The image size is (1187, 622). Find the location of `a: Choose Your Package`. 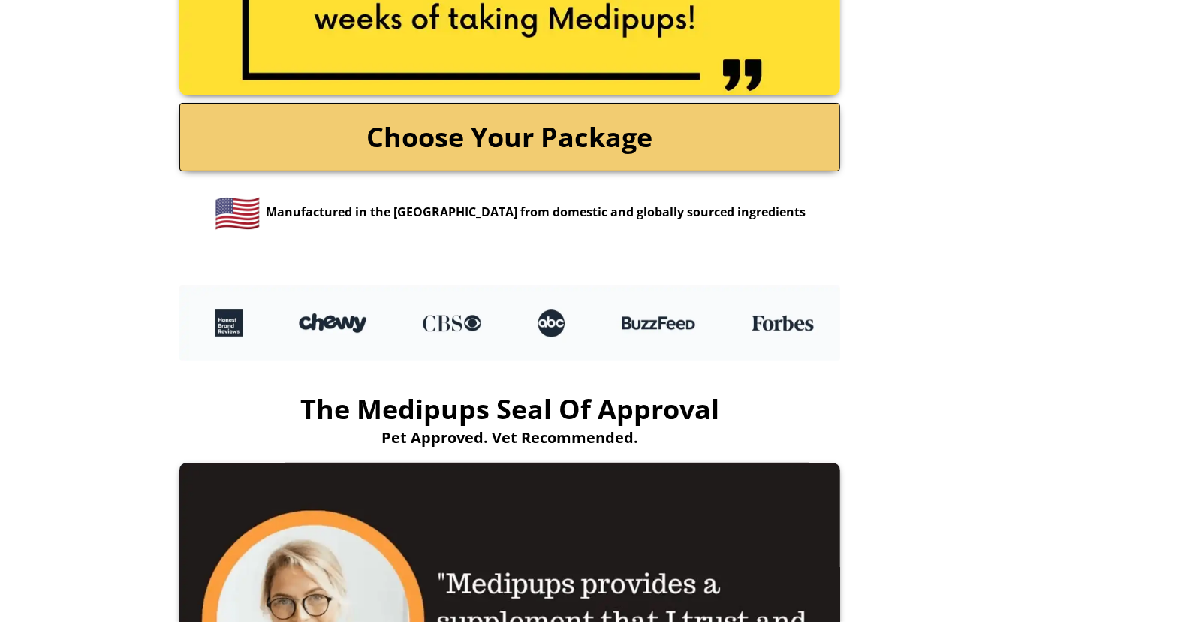

a: Choose Your Package is located at coordinates (510, 137).